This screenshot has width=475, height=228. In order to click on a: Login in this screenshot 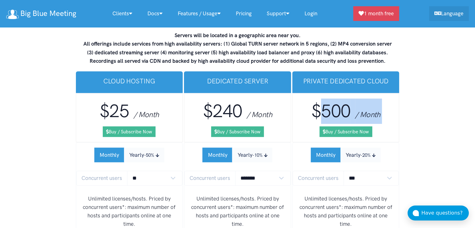, I will do `click(311, 13)`.